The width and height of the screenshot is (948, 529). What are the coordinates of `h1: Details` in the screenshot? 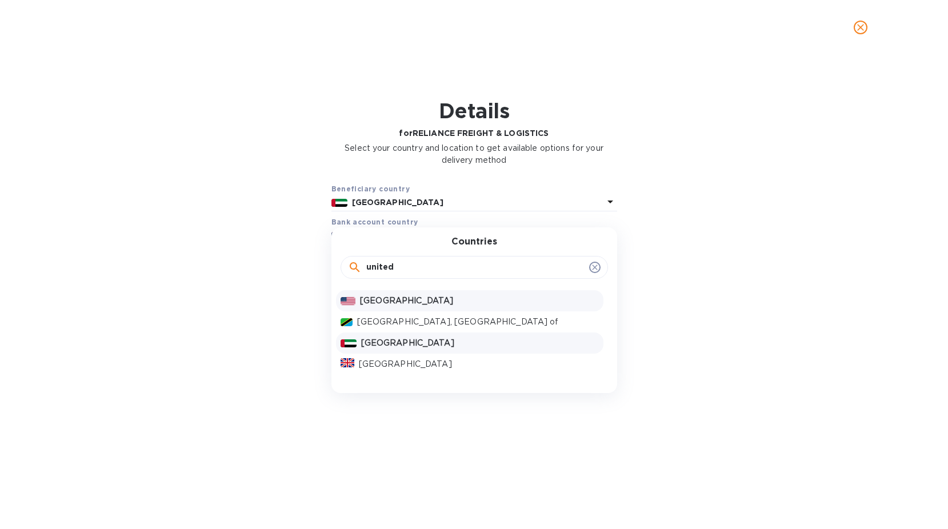 It's located at (474, 111).